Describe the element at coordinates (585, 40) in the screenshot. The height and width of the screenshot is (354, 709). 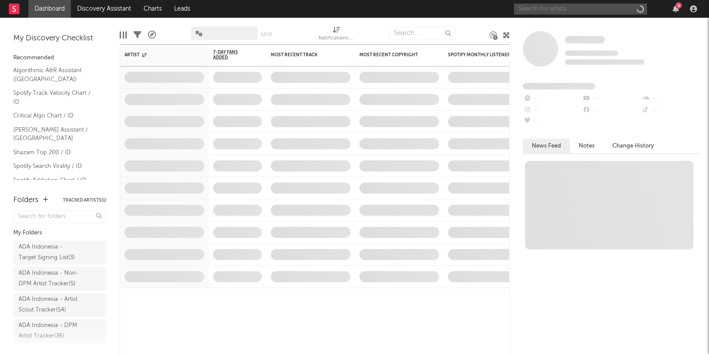
I see `a: Some Artist` at that location.